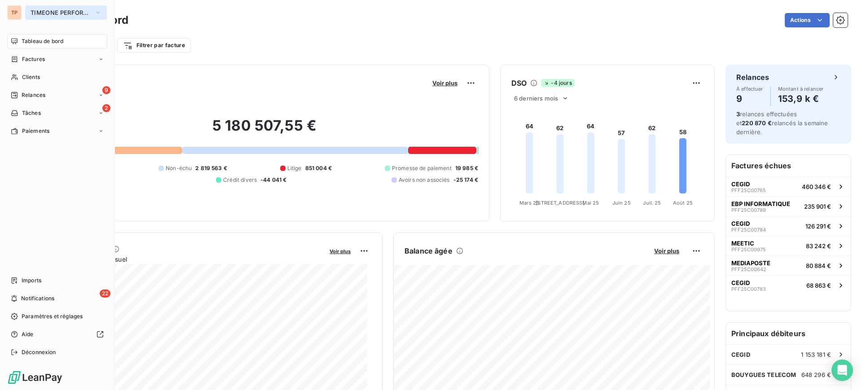 The image size is (862, 390). I want to click on span: Imports, so click(31, 281).